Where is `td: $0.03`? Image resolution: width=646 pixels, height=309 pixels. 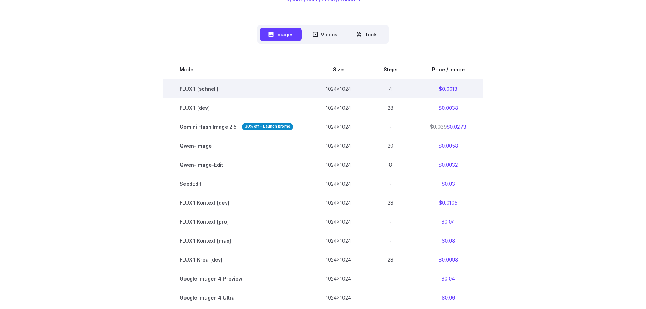 td: $0.03 is located at coordinates (448, 184).